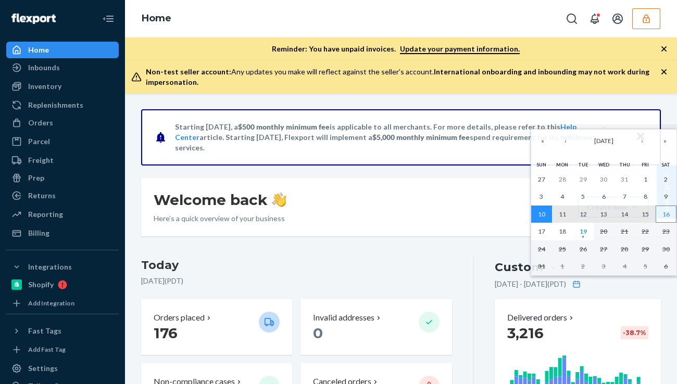  What do you see at coordinates (318, 333) in the screenshot?
I see `span: 0` at bounding box center [318, 333].